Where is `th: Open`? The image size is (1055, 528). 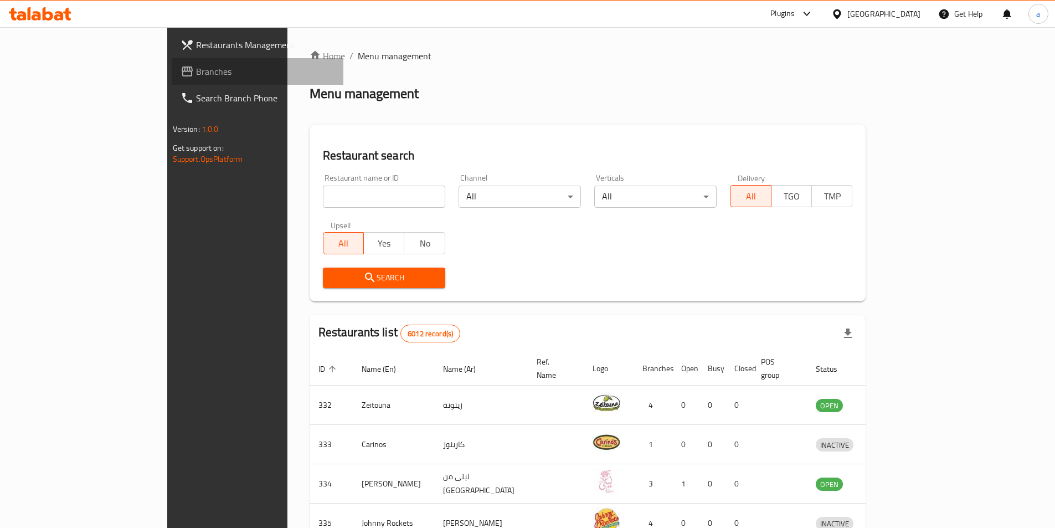 th: Open is located at coordinates (686, 368).